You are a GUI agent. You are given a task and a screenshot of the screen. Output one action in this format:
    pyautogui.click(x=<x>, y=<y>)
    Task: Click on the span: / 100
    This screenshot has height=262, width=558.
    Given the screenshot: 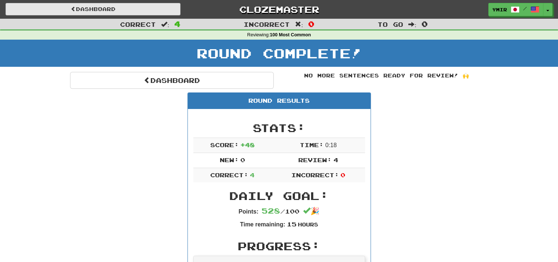 What is the action you would take?
    pyautogui.click(x=280, y=211)
    